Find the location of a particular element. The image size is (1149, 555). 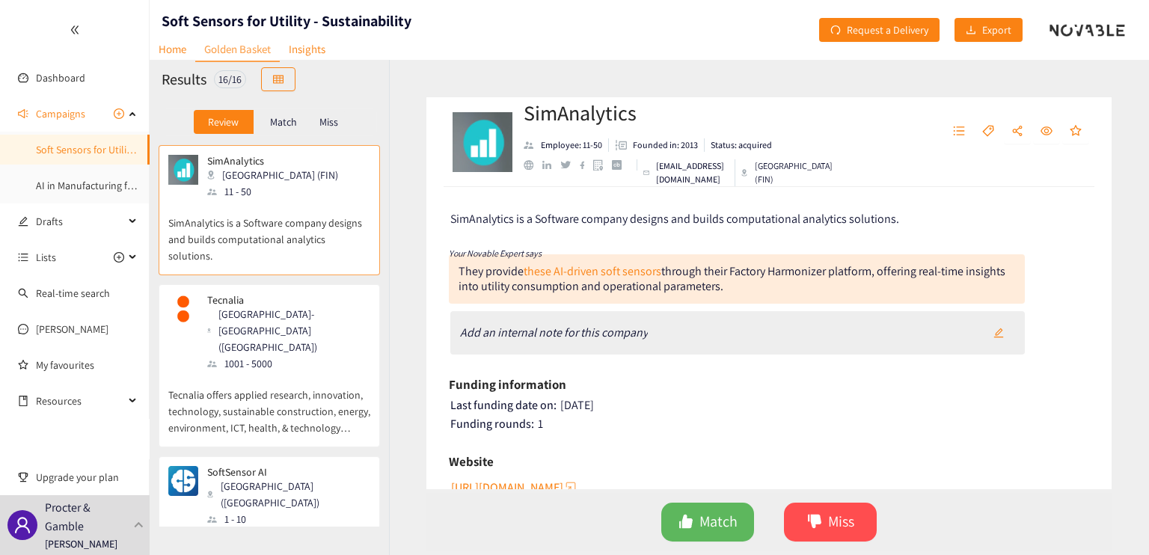

span: Funding rounds: is located at coordinates (492, 423).